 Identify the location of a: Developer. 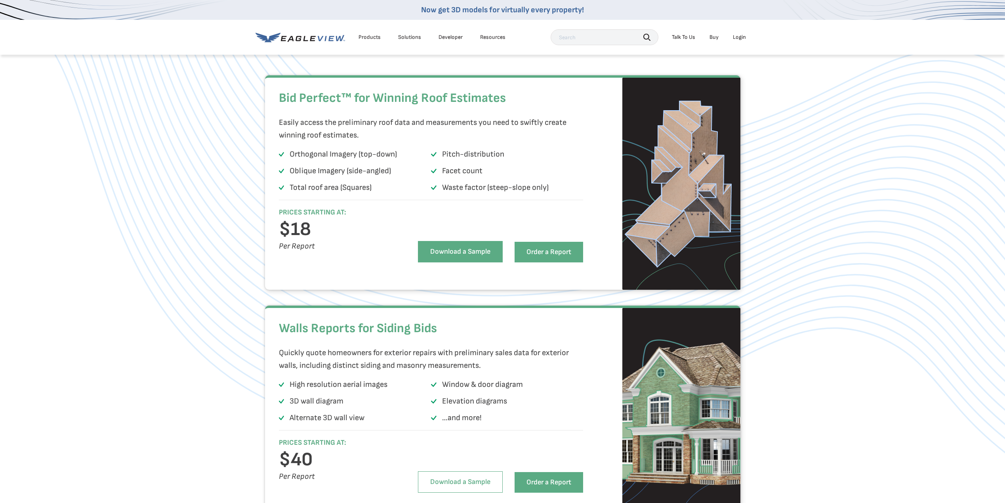
(451, 37).